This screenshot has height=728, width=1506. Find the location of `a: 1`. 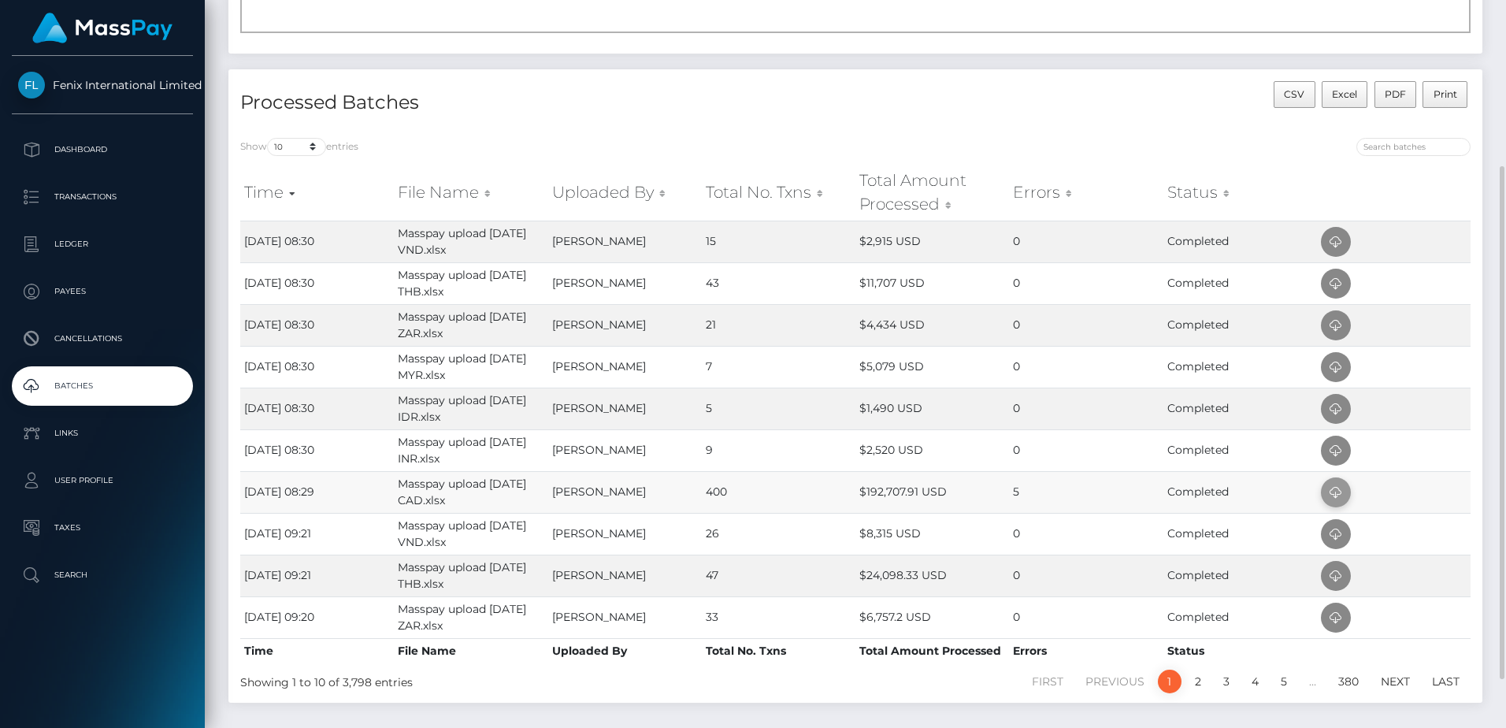

a: 1 is located at coordinates (1170, 681).